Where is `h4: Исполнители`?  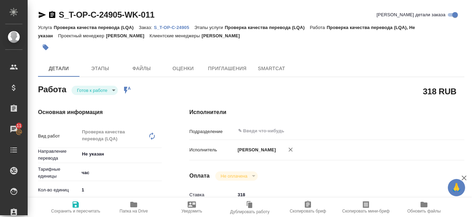
h4: Исполнители is located at coordinates (327, 112).